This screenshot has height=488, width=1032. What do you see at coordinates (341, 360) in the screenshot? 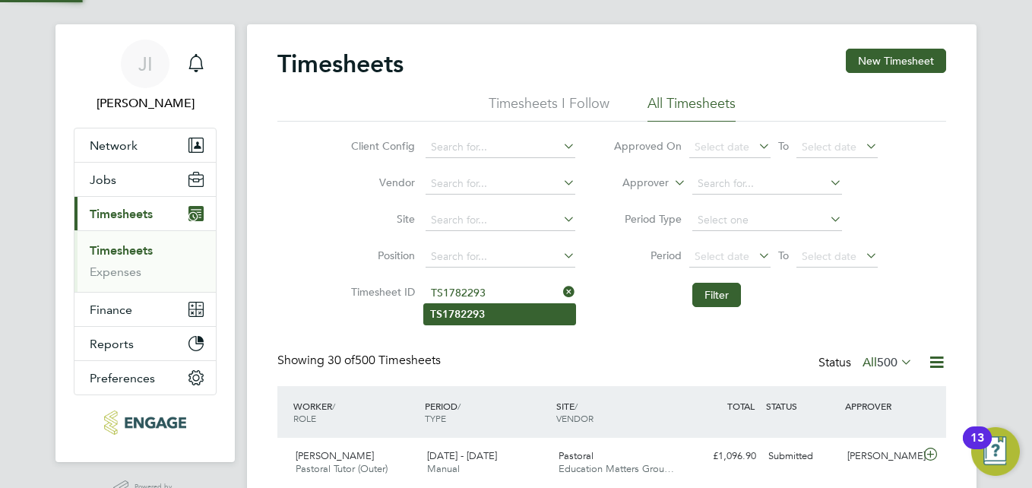
I see `span: 30 of` at bounding box center [341, 360].